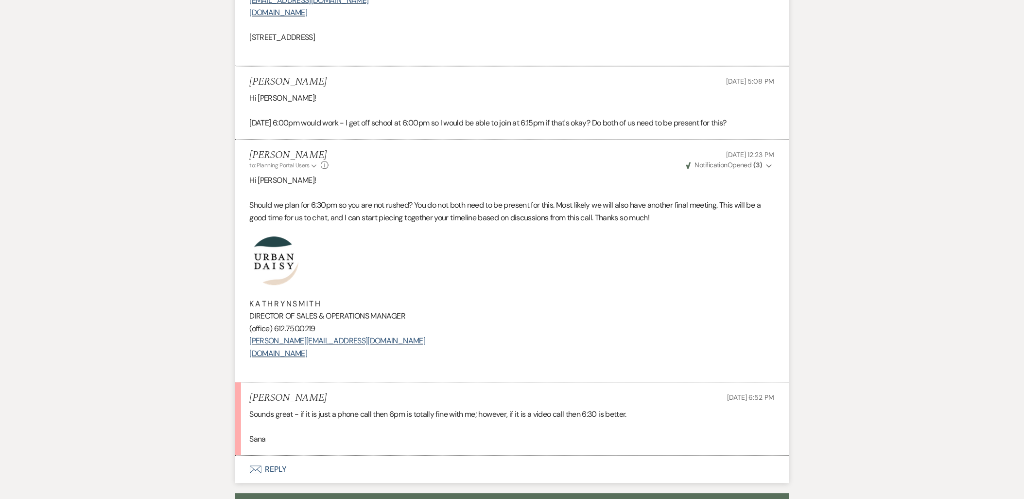 Image resolution: width=1024 pixels, height=499 pixels. What do you see at coordinates (711, 165) in the screenshot?
I see `span: Notification` at bounding box center [711, 165].